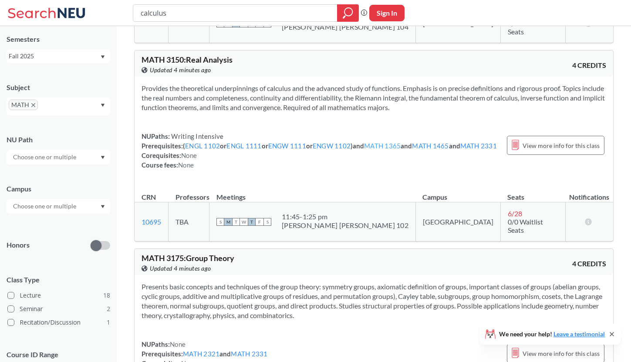 This screenshot has width=631, height=362. What do you see at coordinates (382, 146) in the screenshot?
I see `a: MATH 1365` at bounding box center [382, 146].